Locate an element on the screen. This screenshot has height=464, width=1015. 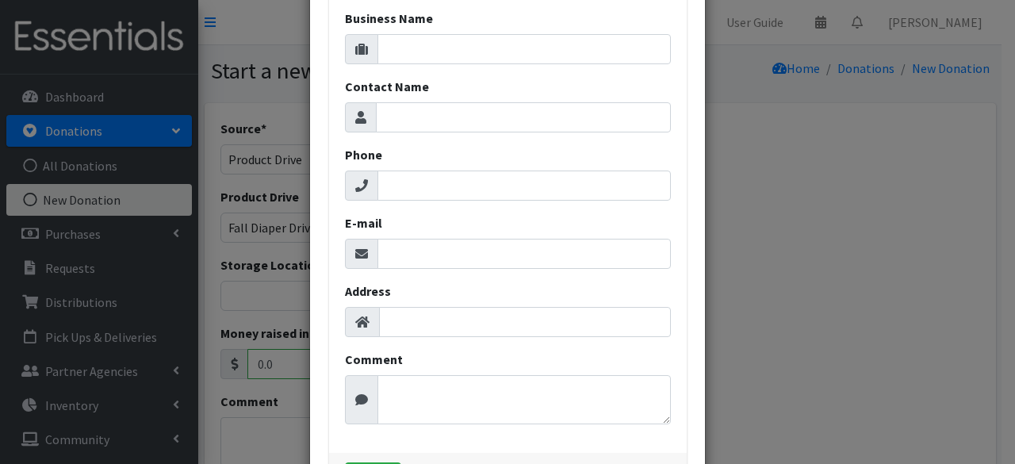
label: Contact Name is located at coordinates (387, 86).